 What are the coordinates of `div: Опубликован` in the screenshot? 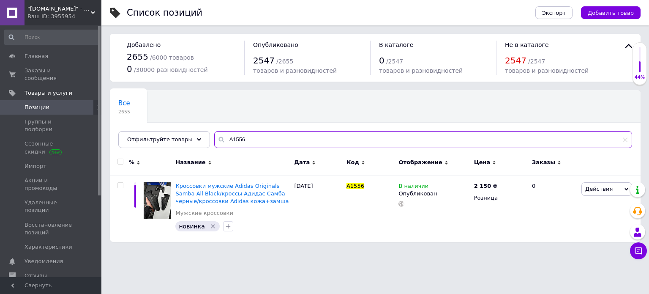 It's located at (434, 194).